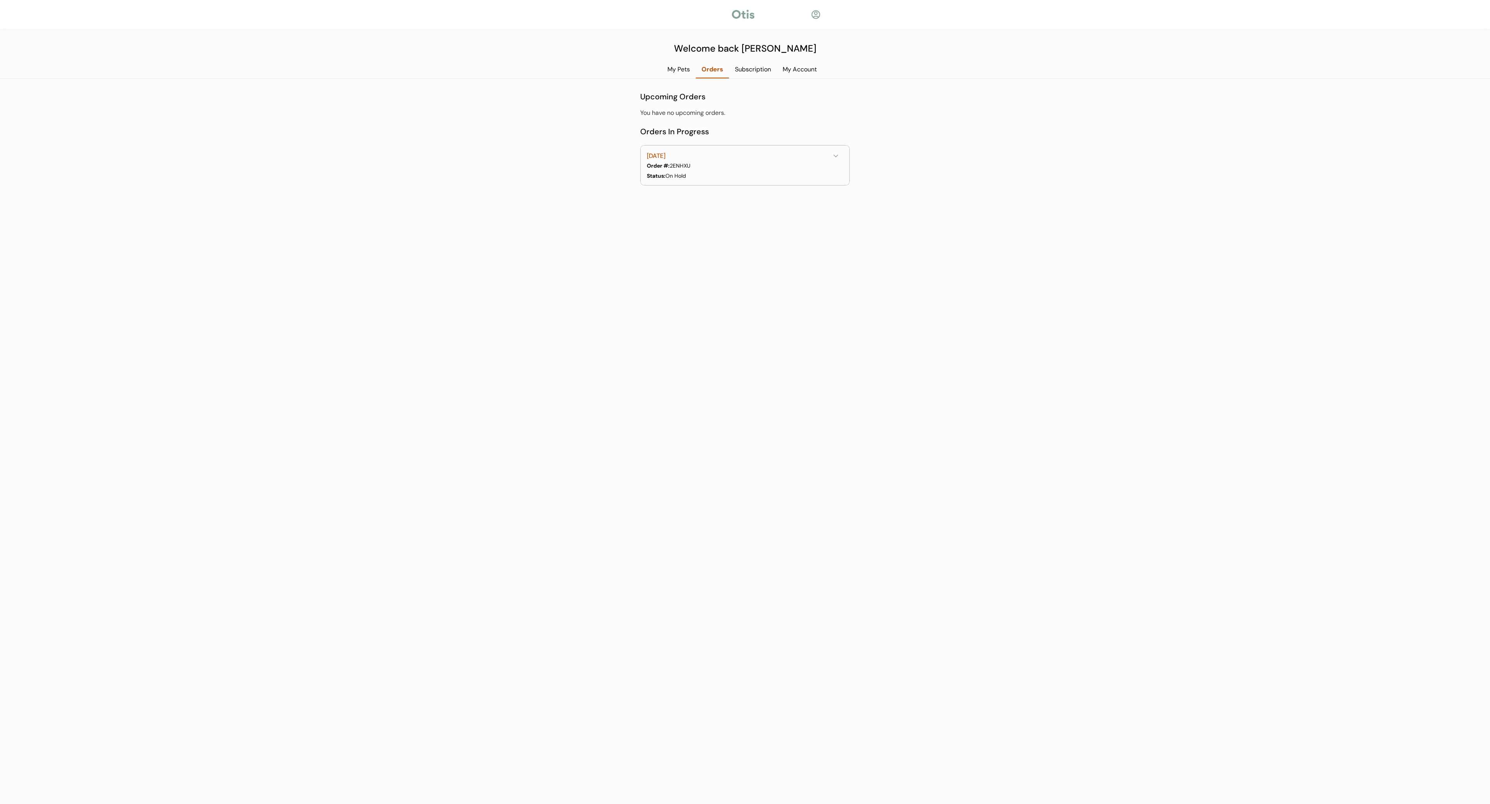 The height and width of the screenshot is (804, 1490). What do you see at coordinates (753, 69) in the screenshot?
I see `div: Subscription` at bounding box center [753, 69].